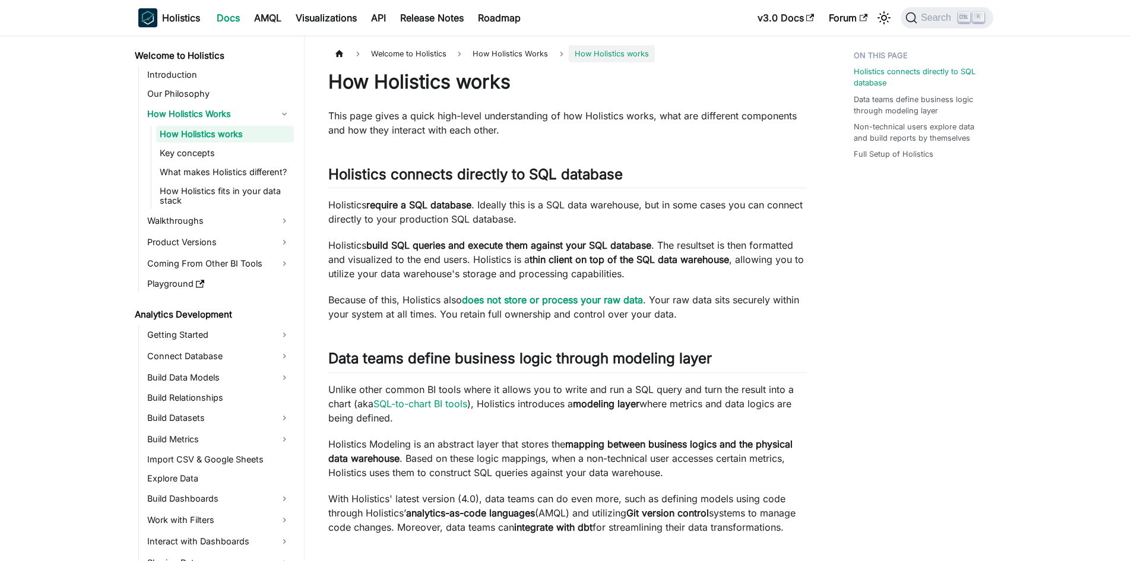 The height and width of the screenshot is (561, 1131). Describe the element at coordinates (340, 53) in the screenshot. I see `a: Home page` at that location.